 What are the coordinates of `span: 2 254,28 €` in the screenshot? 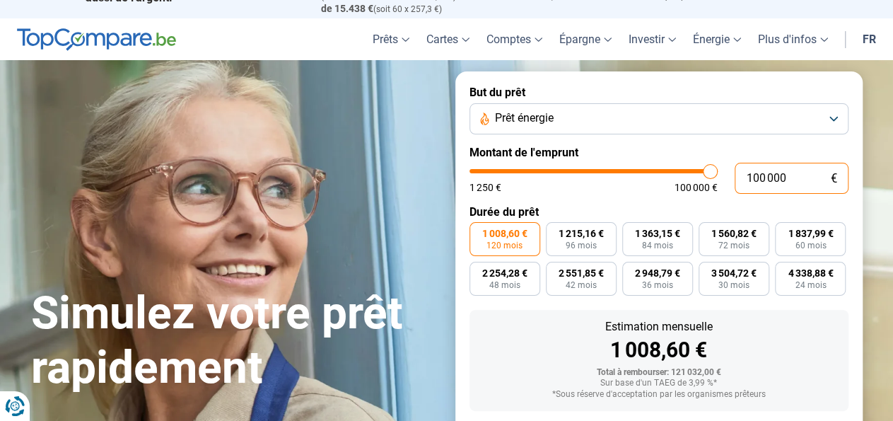 It's located at (505, 273).